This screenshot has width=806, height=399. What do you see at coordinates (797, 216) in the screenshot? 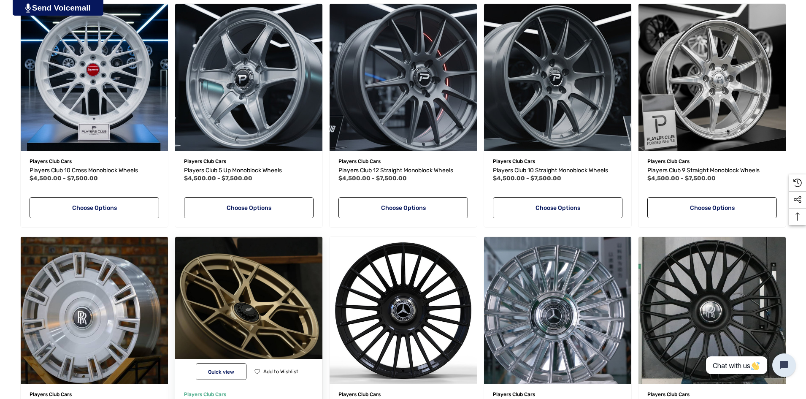
I see `svg: Top` at bounding box center [797, 216].